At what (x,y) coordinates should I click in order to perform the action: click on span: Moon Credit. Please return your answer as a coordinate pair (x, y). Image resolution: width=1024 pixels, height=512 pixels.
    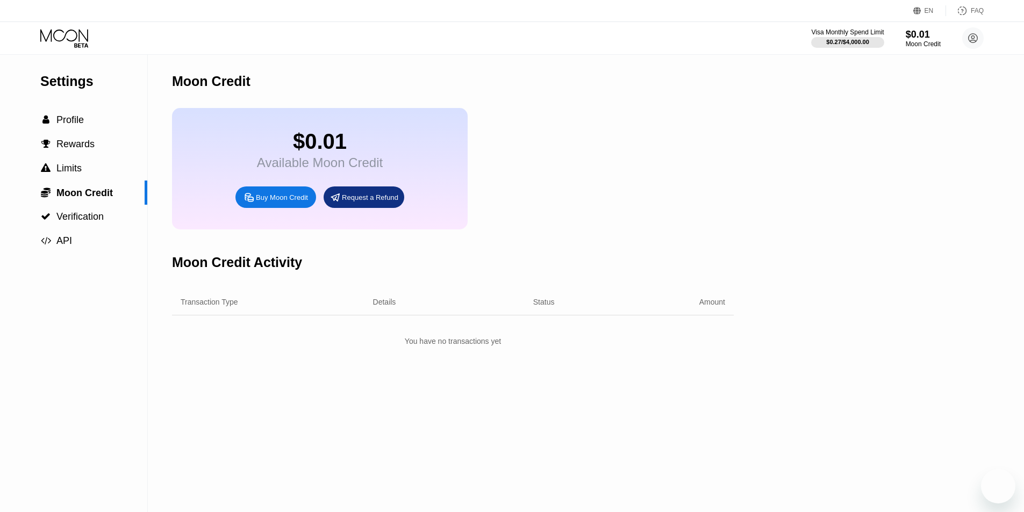
    Looking at the image, I should click on (84, 193).